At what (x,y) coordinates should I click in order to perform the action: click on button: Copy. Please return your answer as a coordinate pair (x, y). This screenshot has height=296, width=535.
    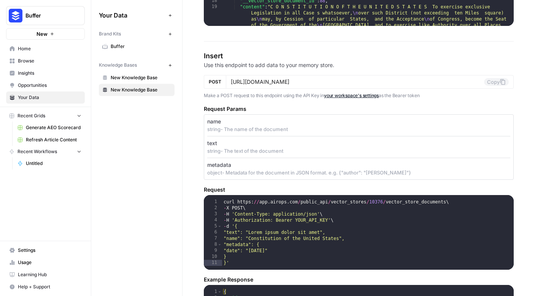
    Looking at the image, I should click on (497, 82).